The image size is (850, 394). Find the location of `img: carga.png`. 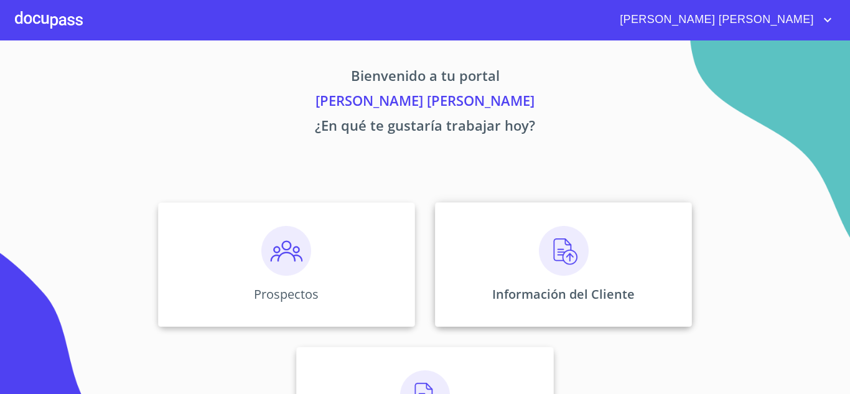

img: carga.png is located at coordinates (564, 251).